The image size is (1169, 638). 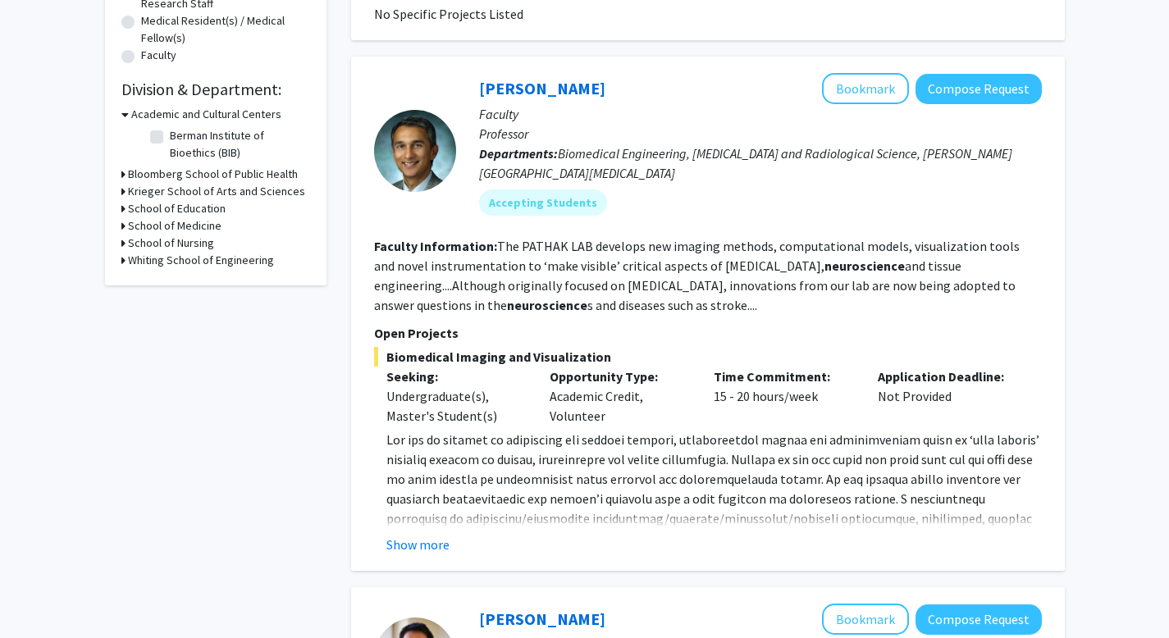 I want to click on h3: School of Nursing, so click(x=171, y=243).